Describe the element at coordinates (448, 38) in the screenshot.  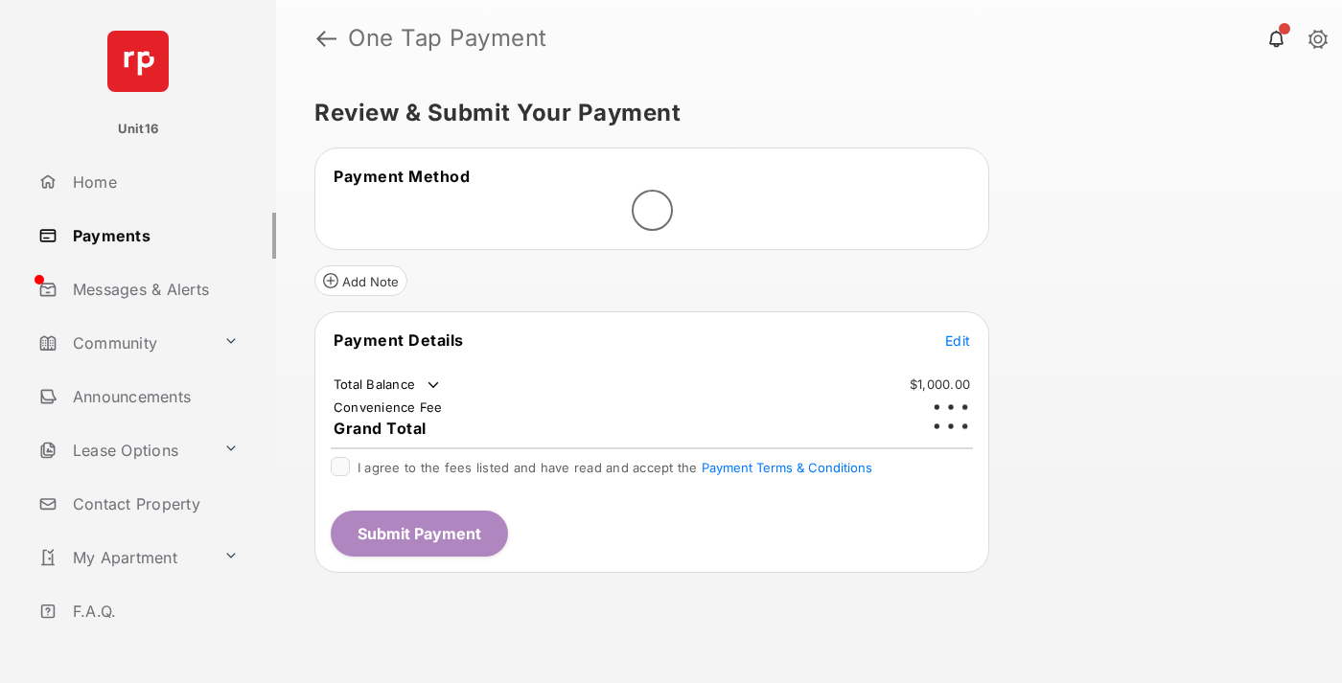
I see `strong: One Tap Payment` at that location.